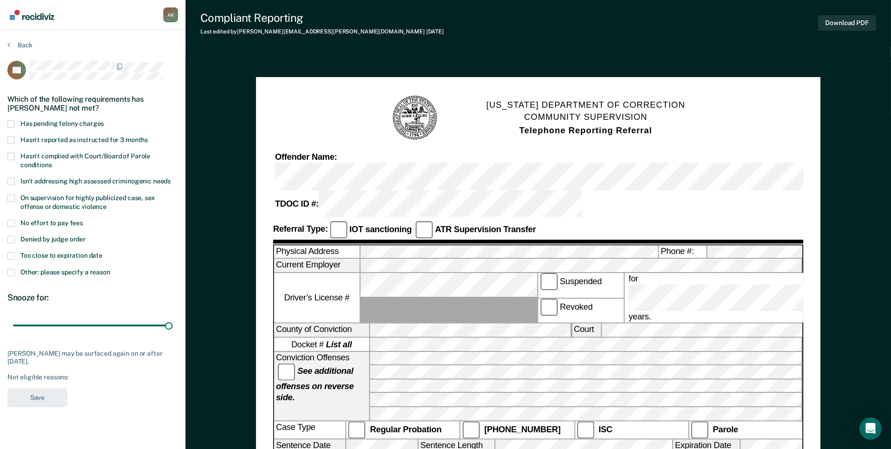 The height and width of the screenshot is (449, 891). I want to click on label: Phone #:, so click(683, 251).